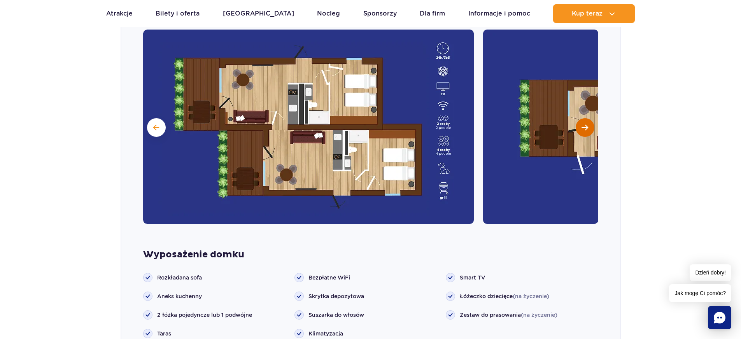 The width and height of the screenshot is (741, 339). What do you see at coordinates (499, 14) in the screenshot?
I see `a: Informacje i pomoc` at bounding box center [499, 14].